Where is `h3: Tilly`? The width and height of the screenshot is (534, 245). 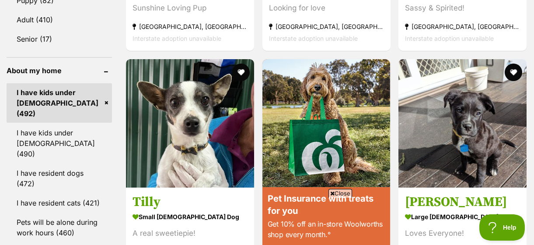 h3: Tilly is located at coordinates (190, 202).